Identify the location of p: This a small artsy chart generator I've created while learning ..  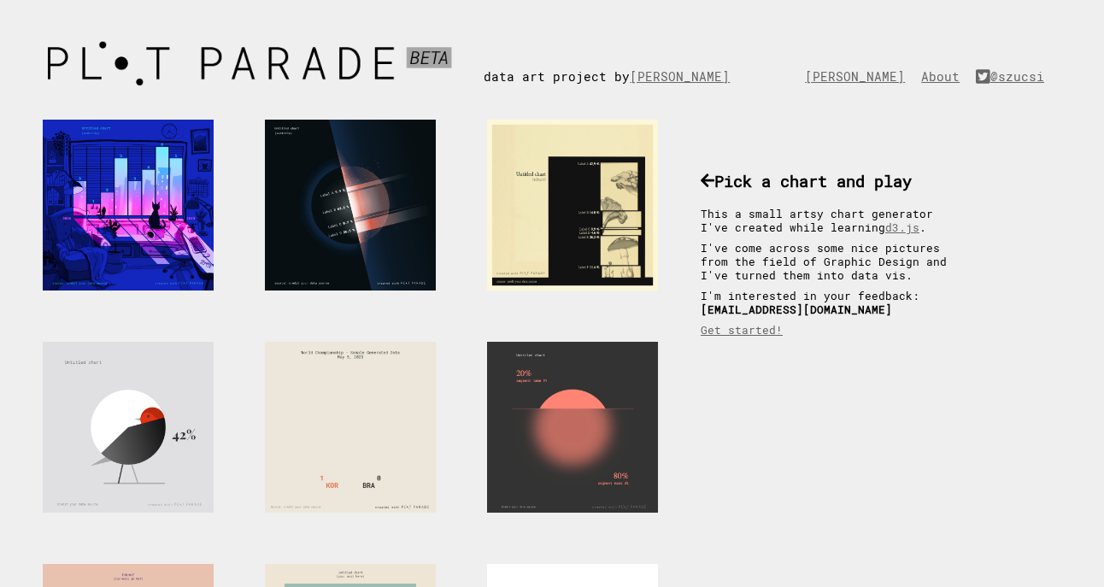
(833, 220).